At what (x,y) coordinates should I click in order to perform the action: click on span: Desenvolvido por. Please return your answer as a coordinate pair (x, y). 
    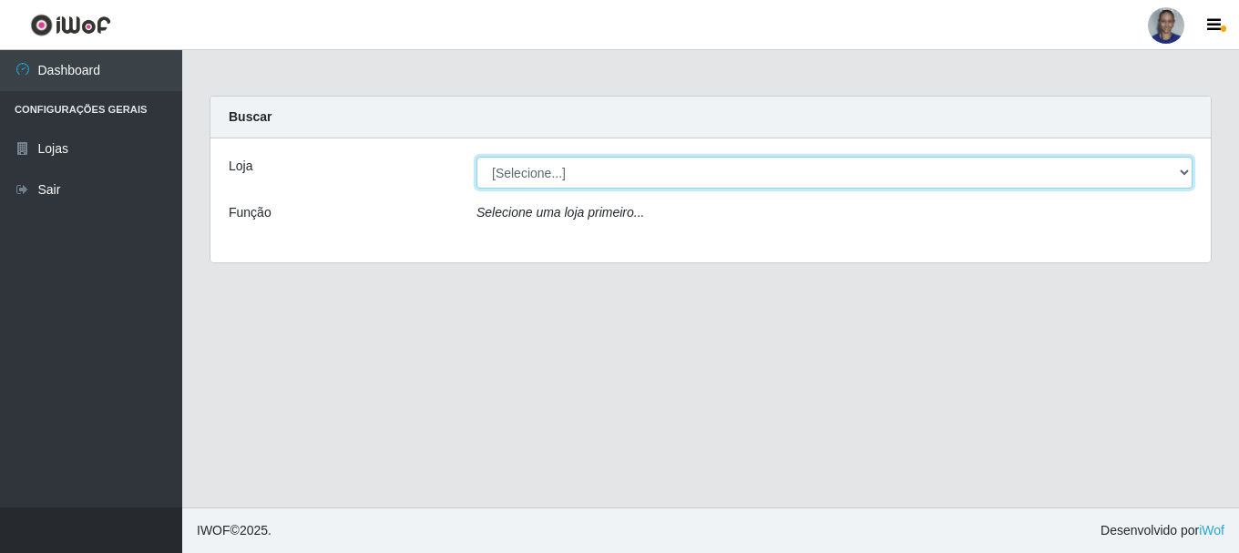
    Looking at the image, I should click on (1162, 530).